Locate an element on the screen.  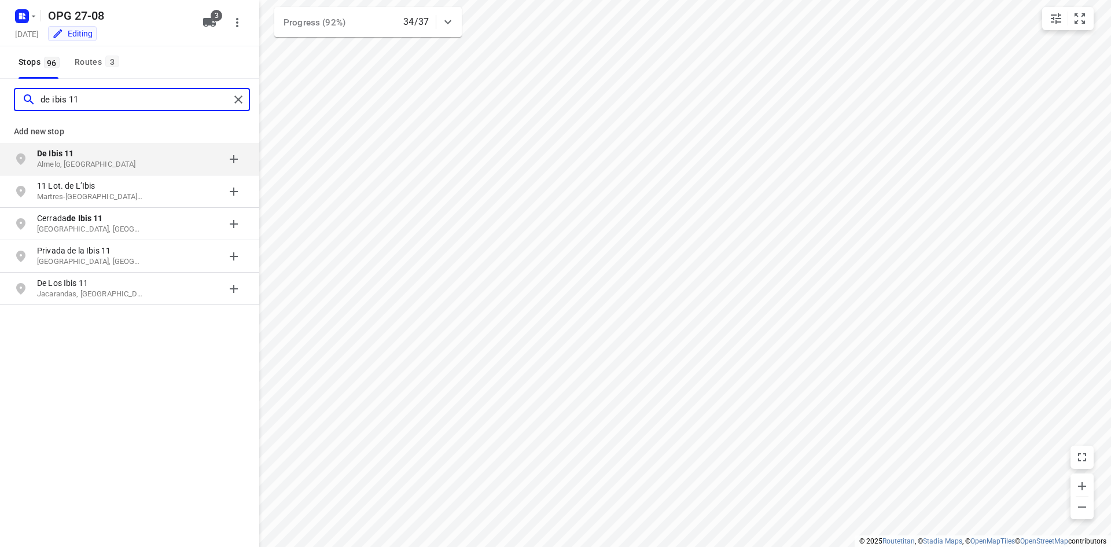
p: Hacienda Los Venados, Tijuana, Baja California, Mexico is located at coordinates (90, 262).